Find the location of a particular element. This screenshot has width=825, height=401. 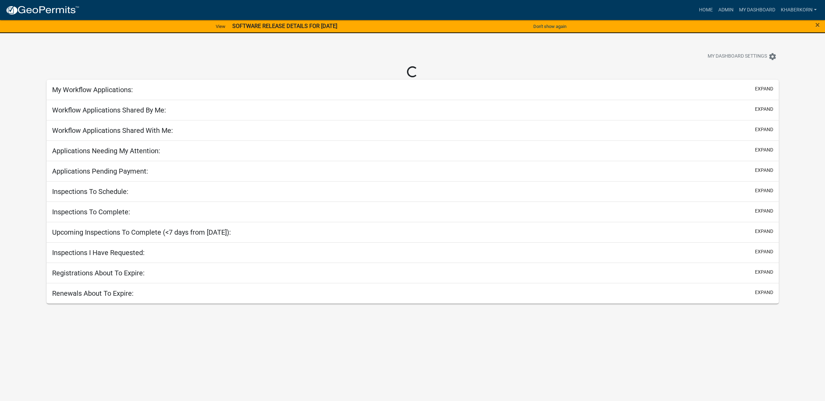

h5: Applications Pending Payment: is located at coordinates (100, 171).